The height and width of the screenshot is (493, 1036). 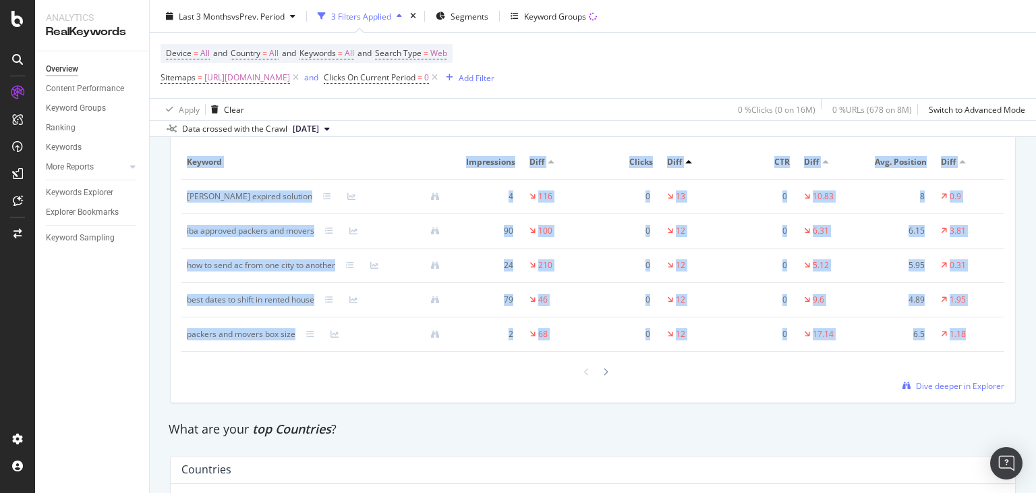 What do you see at coordinates (543, 300) in the screenshot?
I see `div: 46` at bounding box center [543, 300].